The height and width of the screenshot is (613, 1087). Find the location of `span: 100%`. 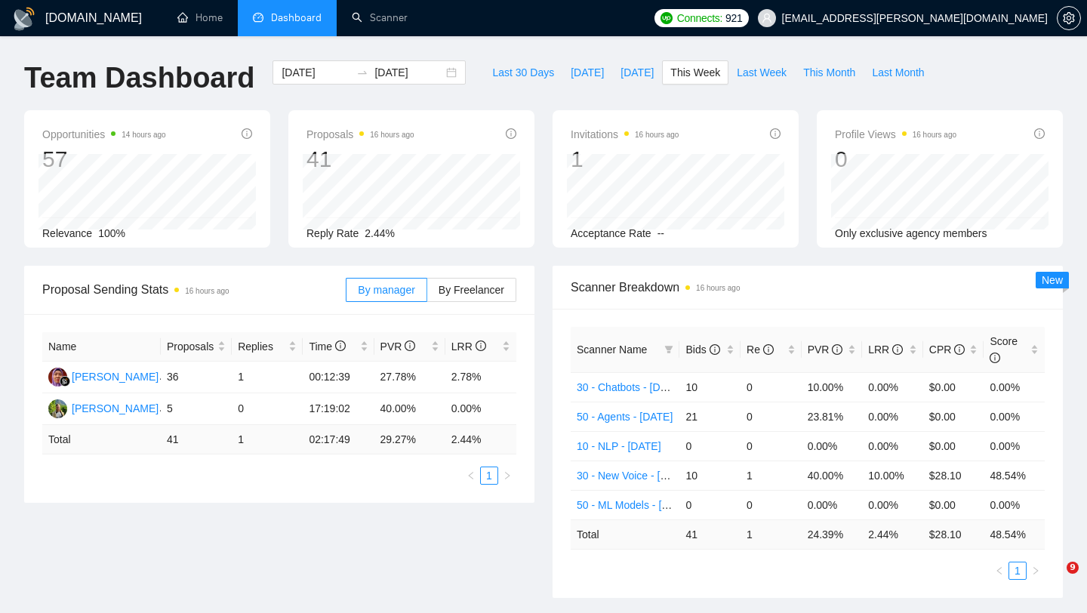

span: 100% is located at coordinates (112, 233).